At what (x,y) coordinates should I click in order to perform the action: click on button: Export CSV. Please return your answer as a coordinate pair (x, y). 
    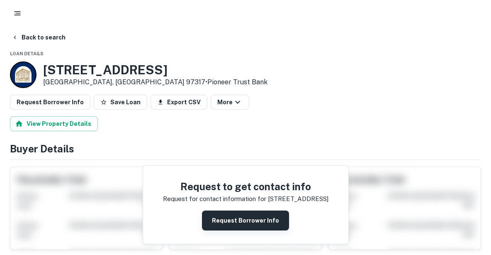
    Looking at the image, I should click on (179, 102).